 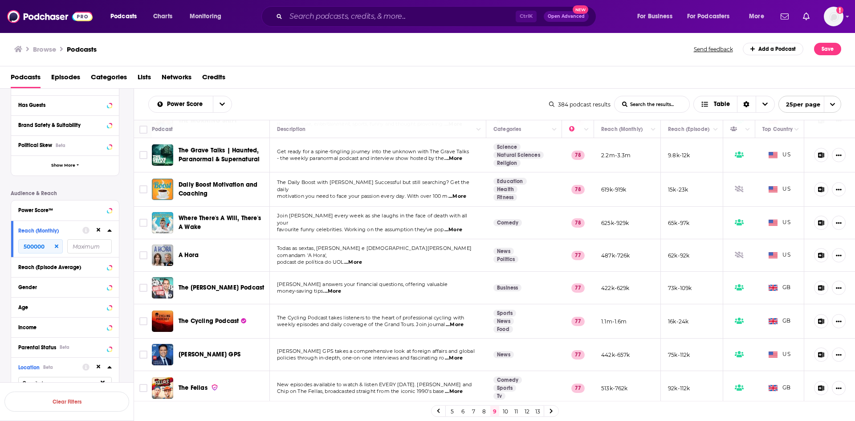 I want to click on a: Where There's A Will, There's A Wake, so click(x=163, y=223).